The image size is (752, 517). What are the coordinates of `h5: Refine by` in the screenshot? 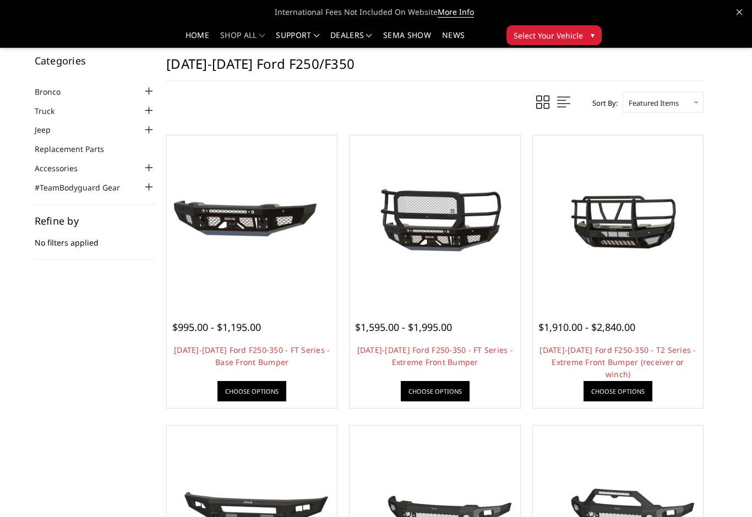 It's located at (95, 221).